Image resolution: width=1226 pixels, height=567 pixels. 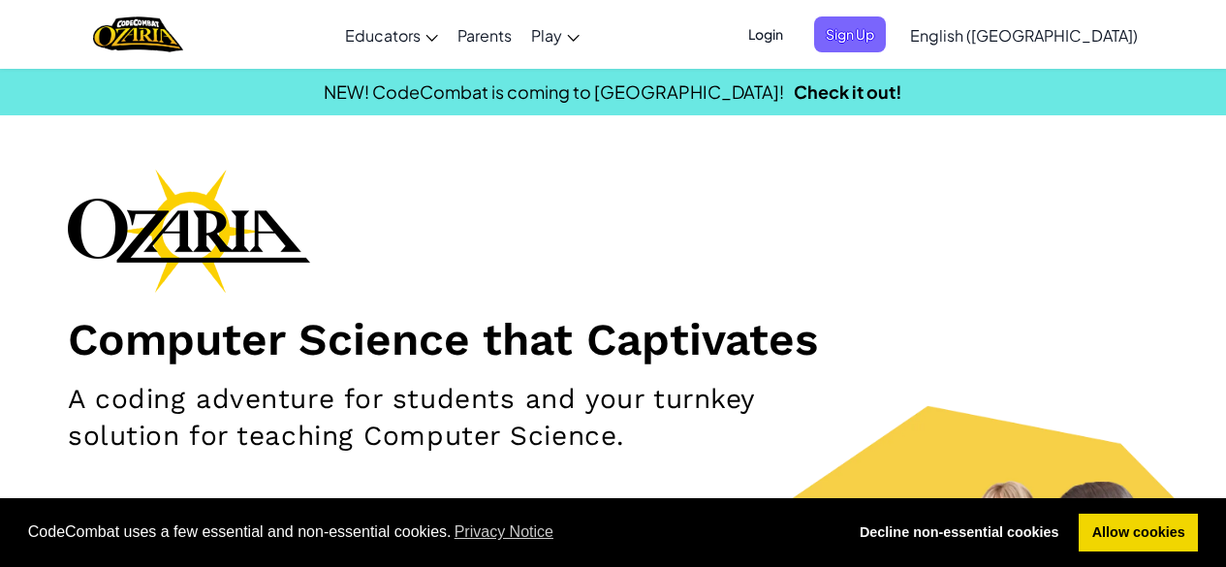 I want to click on h2: A coding adventure for students and your turnkey solution for teaching Computer Science., so click(x=433, y=418).